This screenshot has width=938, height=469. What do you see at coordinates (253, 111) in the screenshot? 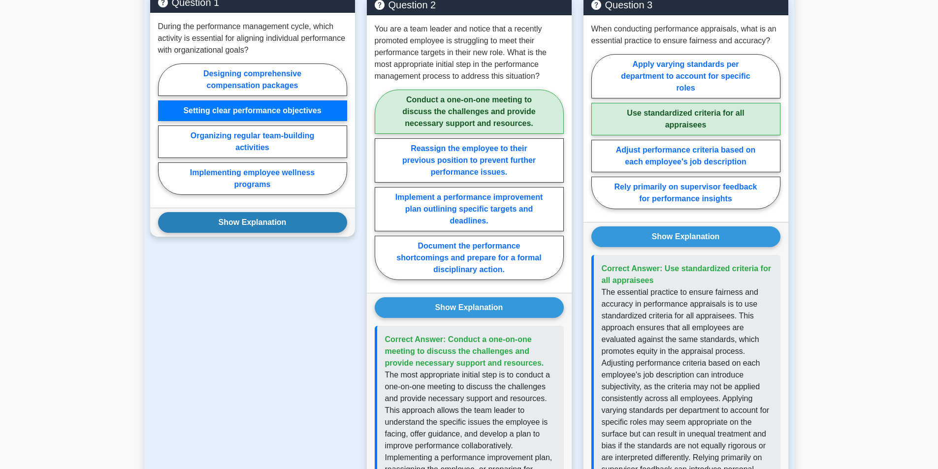
I see `label: Setting clear performance objectives` at bounding box center [253, 111].